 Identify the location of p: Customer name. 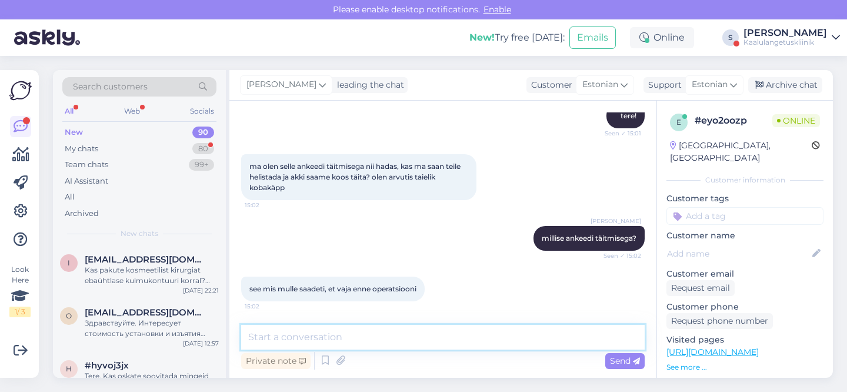
(745, 235).